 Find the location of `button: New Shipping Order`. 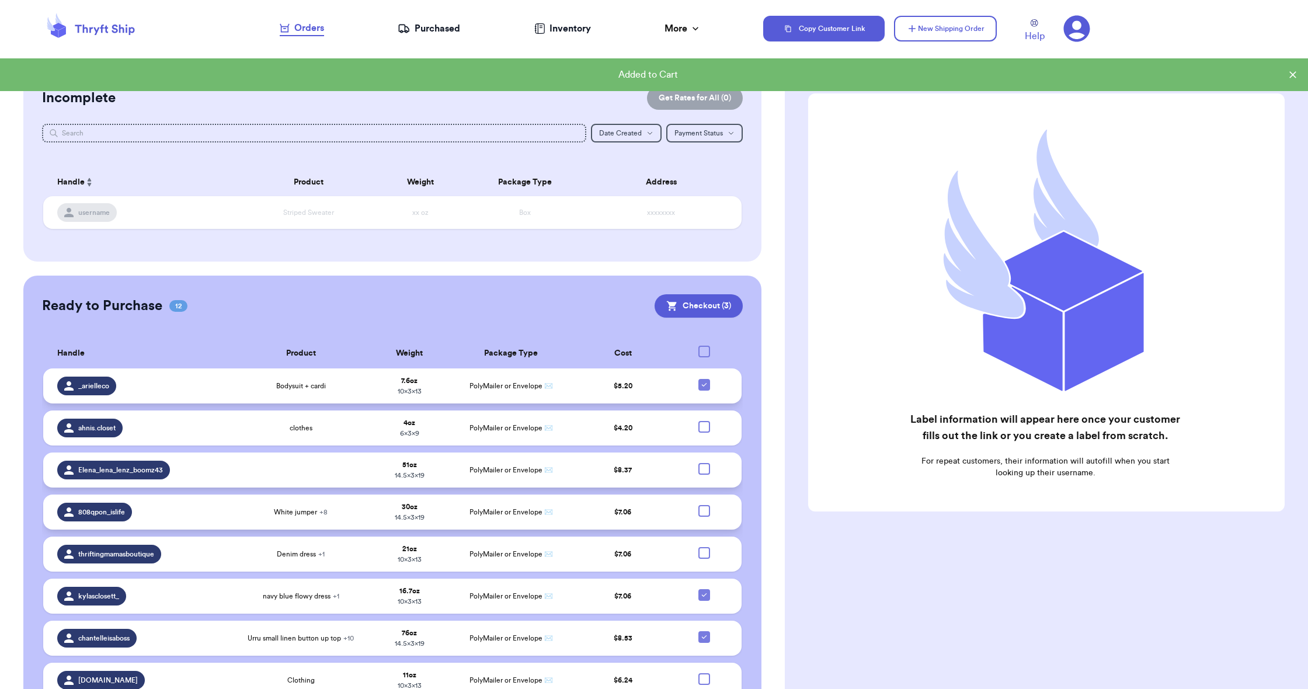

button: New Shipping Order is located at coordinates (945, 29).